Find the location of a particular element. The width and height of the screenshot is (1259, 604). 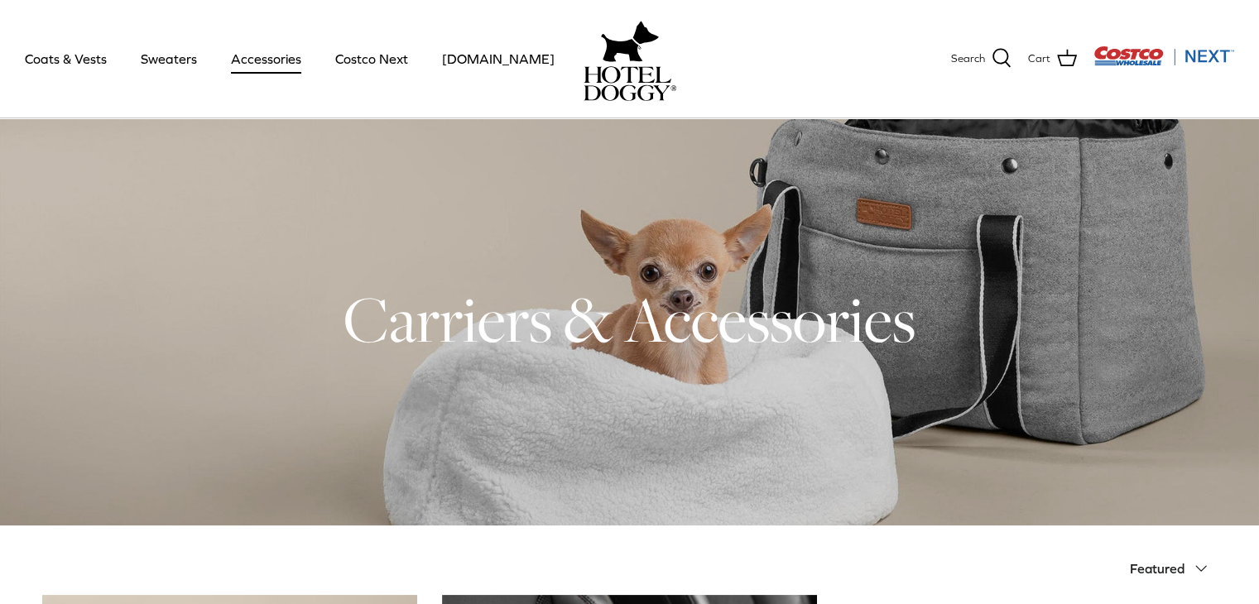

a: Coats & Vests is located at coordinates (65, 59).